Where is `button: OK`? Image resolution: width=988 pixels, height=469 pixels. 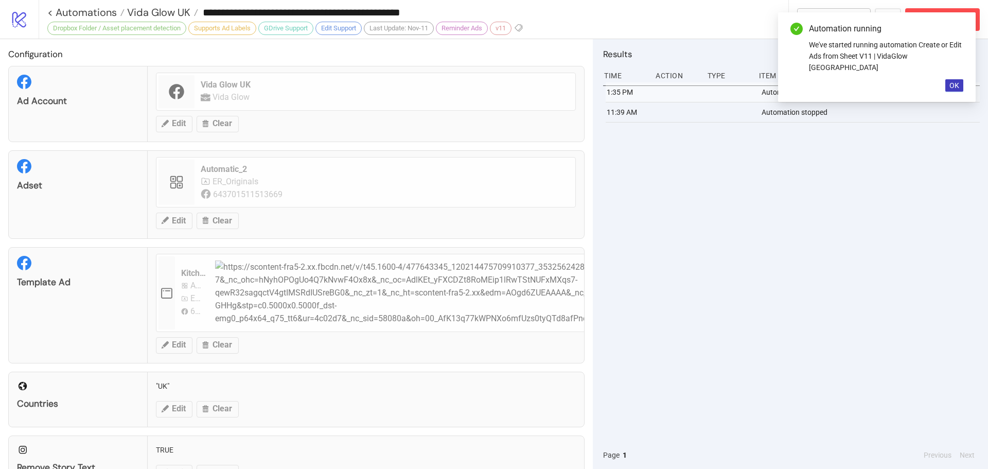 button: OK is located at coordinates (954, 85).